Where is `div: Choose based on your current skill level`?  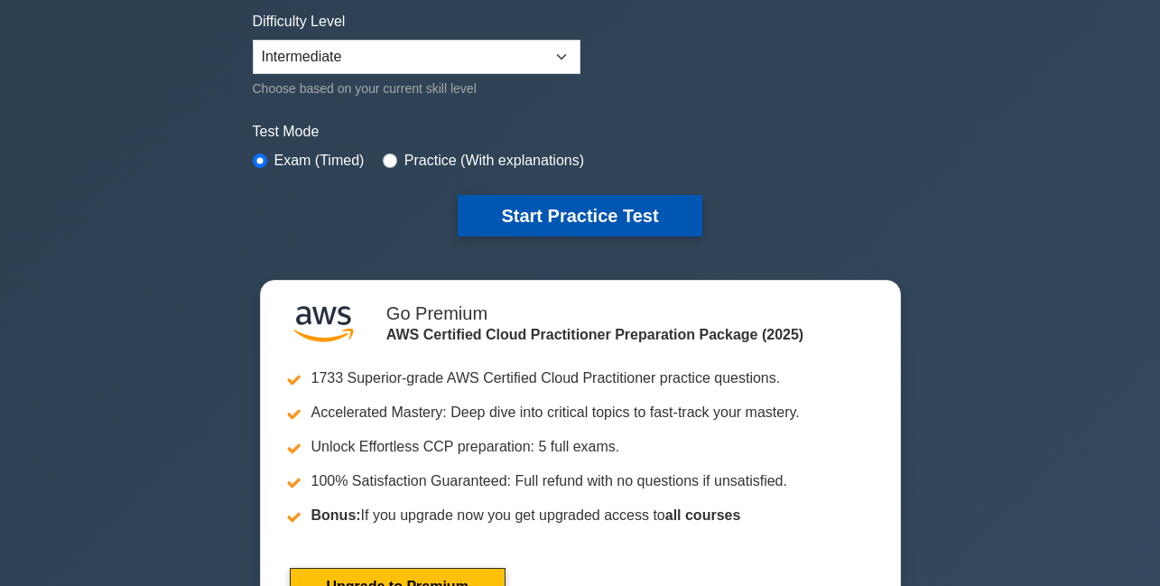 div: Choose based on your current skill level is located at coordinates (416, 88).